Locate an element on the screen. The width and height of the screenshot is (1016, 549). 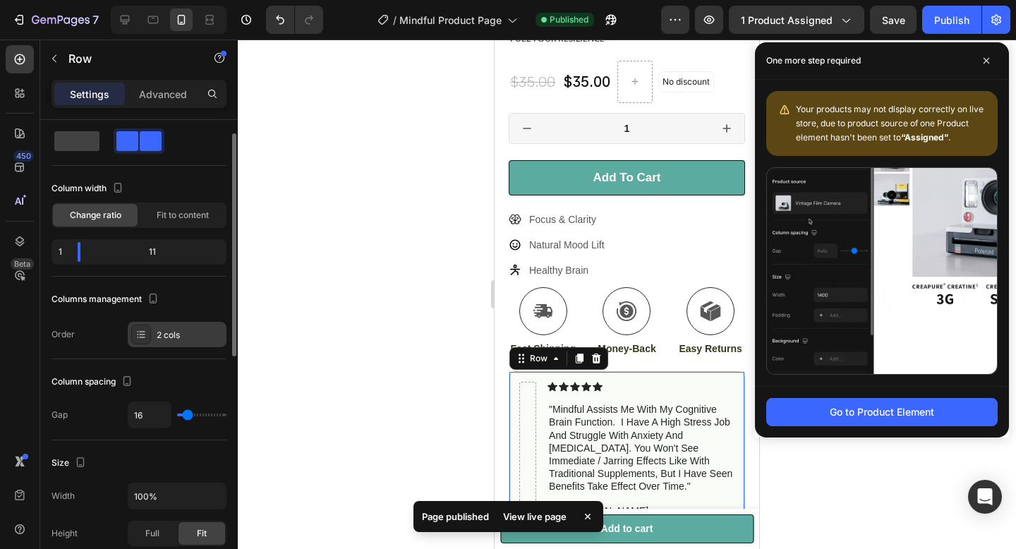
span: Full is located at coordinates (152, 533).